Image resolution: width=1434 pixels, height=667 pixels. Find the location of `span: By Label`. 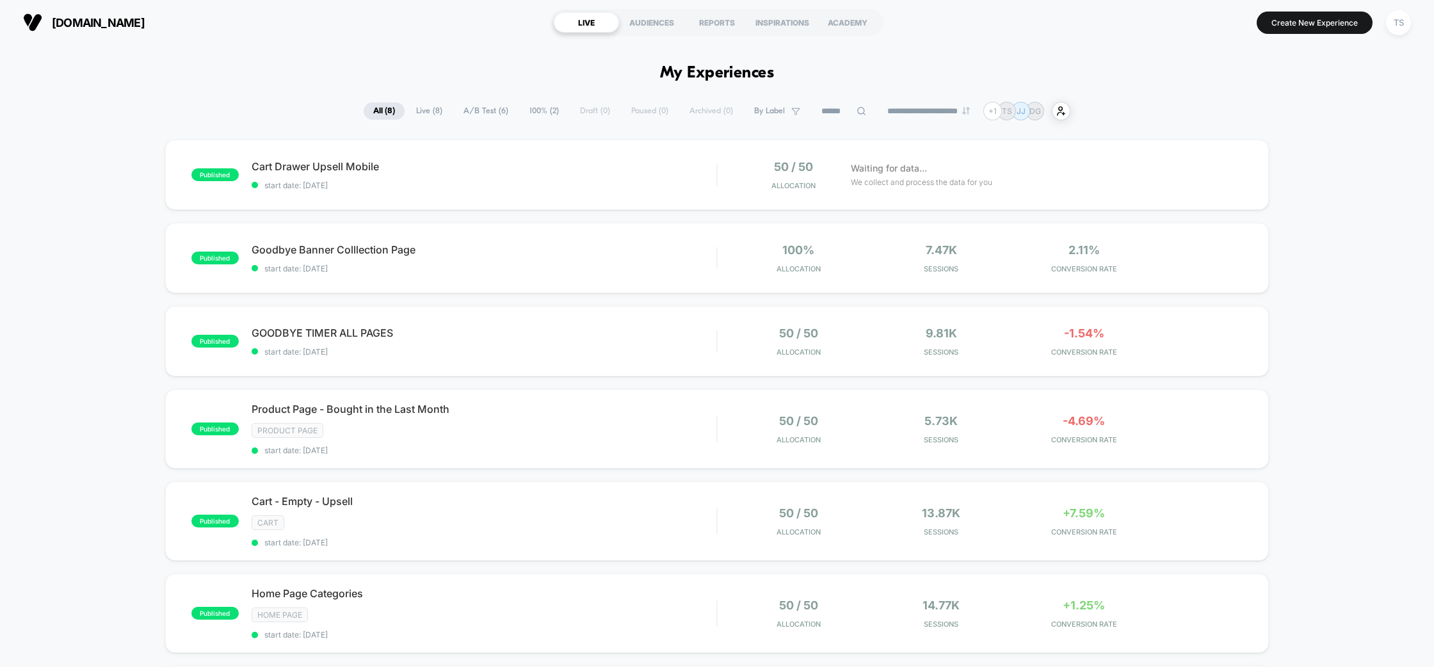

span: By Label is located at coordinates (770, 111).